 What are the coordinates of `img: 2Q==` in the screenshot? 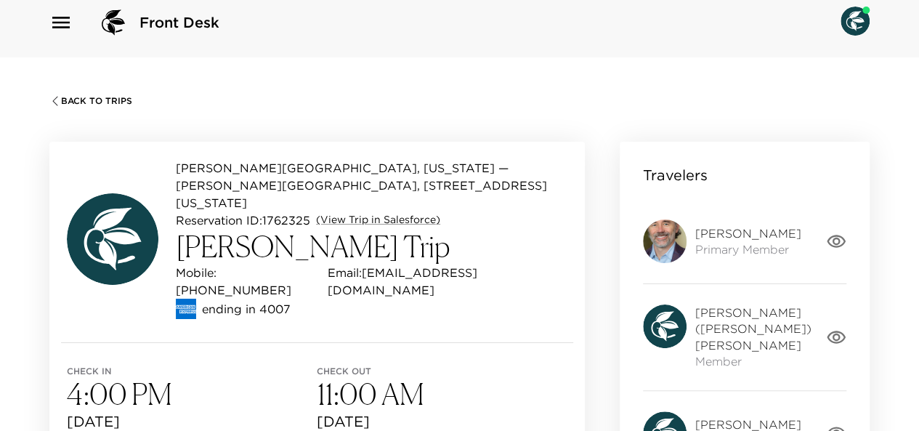 It's located at (665, 241).